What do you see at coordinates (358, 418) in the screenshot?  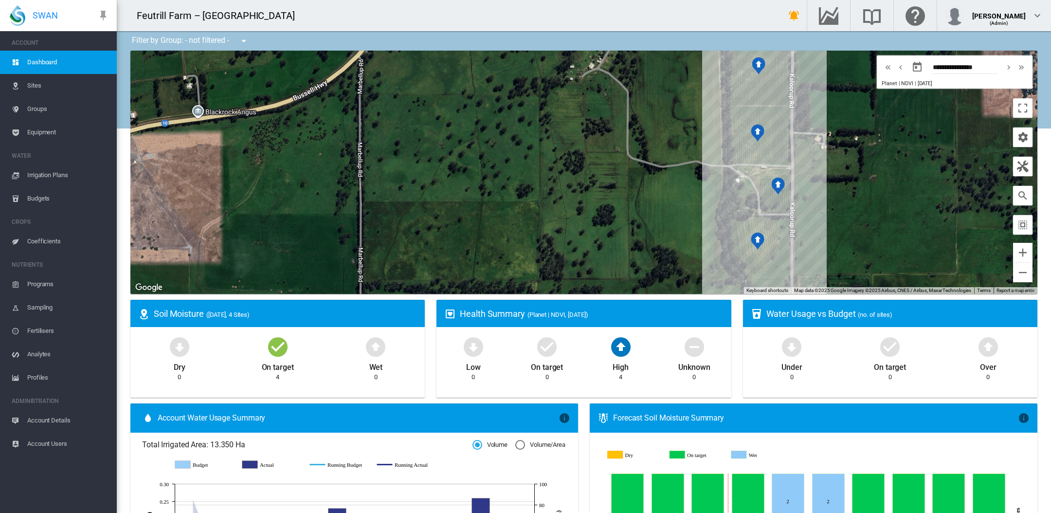 I see `span: Account Water Usage Summary` at bounding box center [358, 418].